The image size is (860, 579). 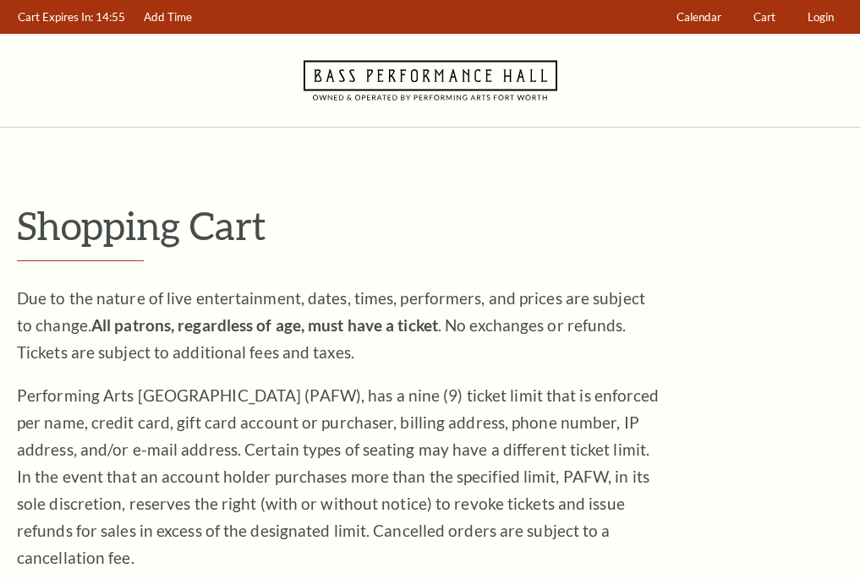 What do you see at coordinates (168, 17) in the screenshot?
I see `a: Add Time` at bounding box center [168, 17].